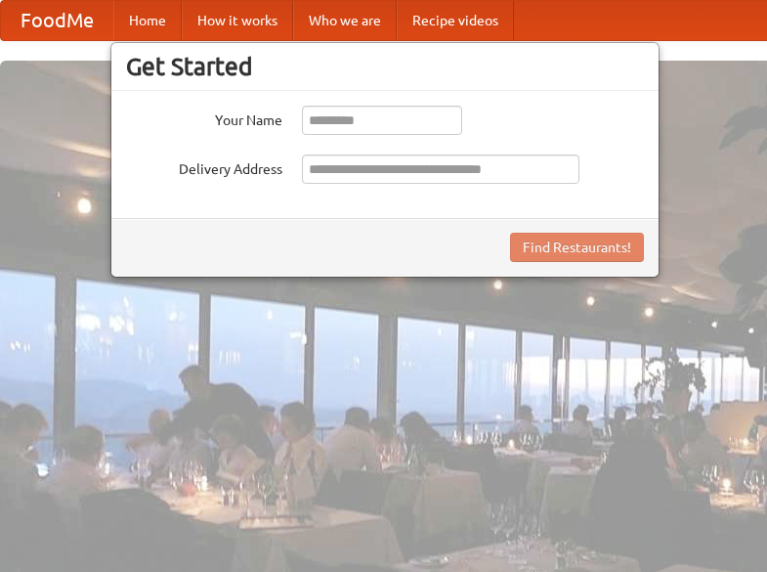 This screenshot has height=572, width=767. What do you see at coordinates (204, 117) in the screenshot?
I see `label: Your Name` at bounding box center [204, 117].